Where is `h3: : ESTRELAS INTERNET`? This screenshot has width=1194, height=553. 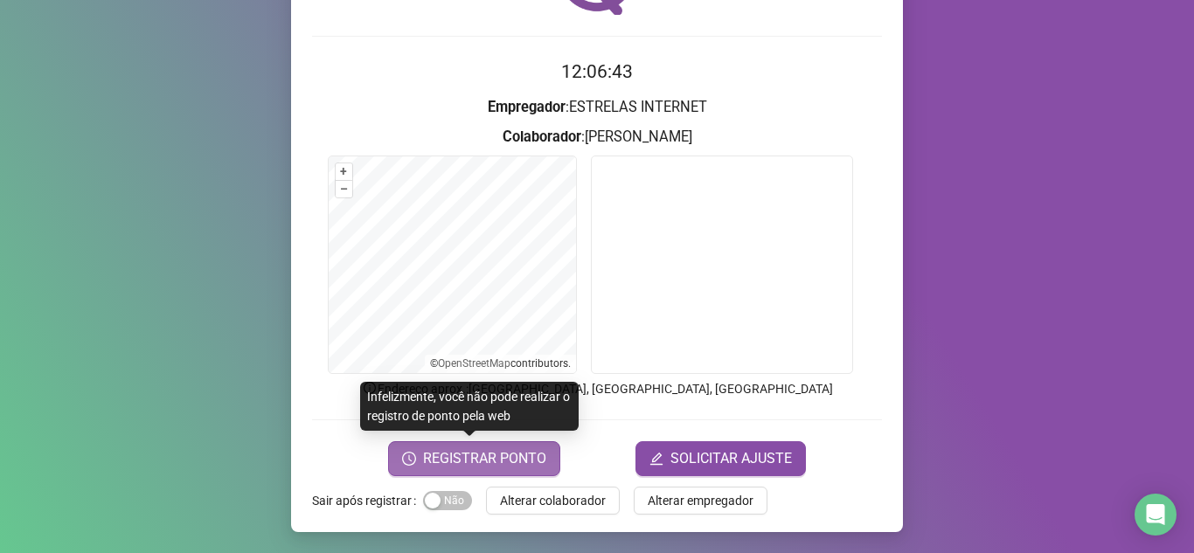 h3: : ESTRELAS INTERNET is located at coordinates (597, 108).